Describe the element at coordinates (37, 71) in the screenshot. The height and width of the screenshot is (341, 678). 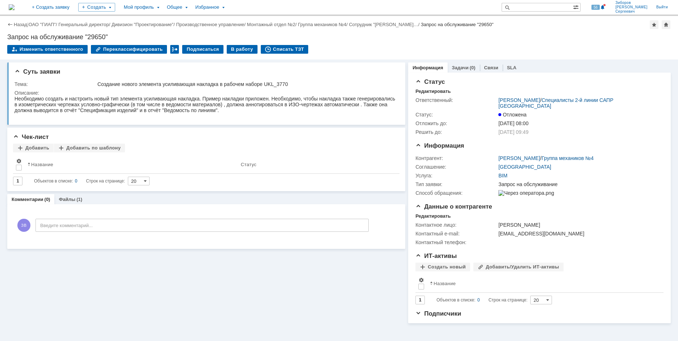
I see `span: Суть заявки` at that location.